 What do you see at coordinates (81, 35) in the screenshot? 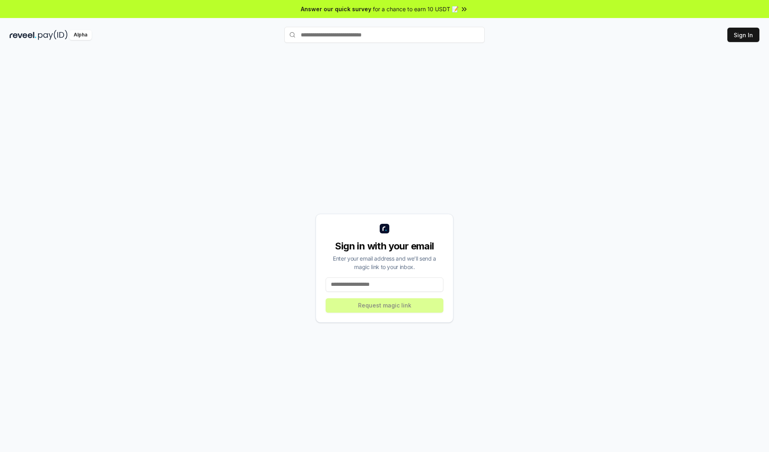
I see `div: Alpha` at bounding box center [81, 35].